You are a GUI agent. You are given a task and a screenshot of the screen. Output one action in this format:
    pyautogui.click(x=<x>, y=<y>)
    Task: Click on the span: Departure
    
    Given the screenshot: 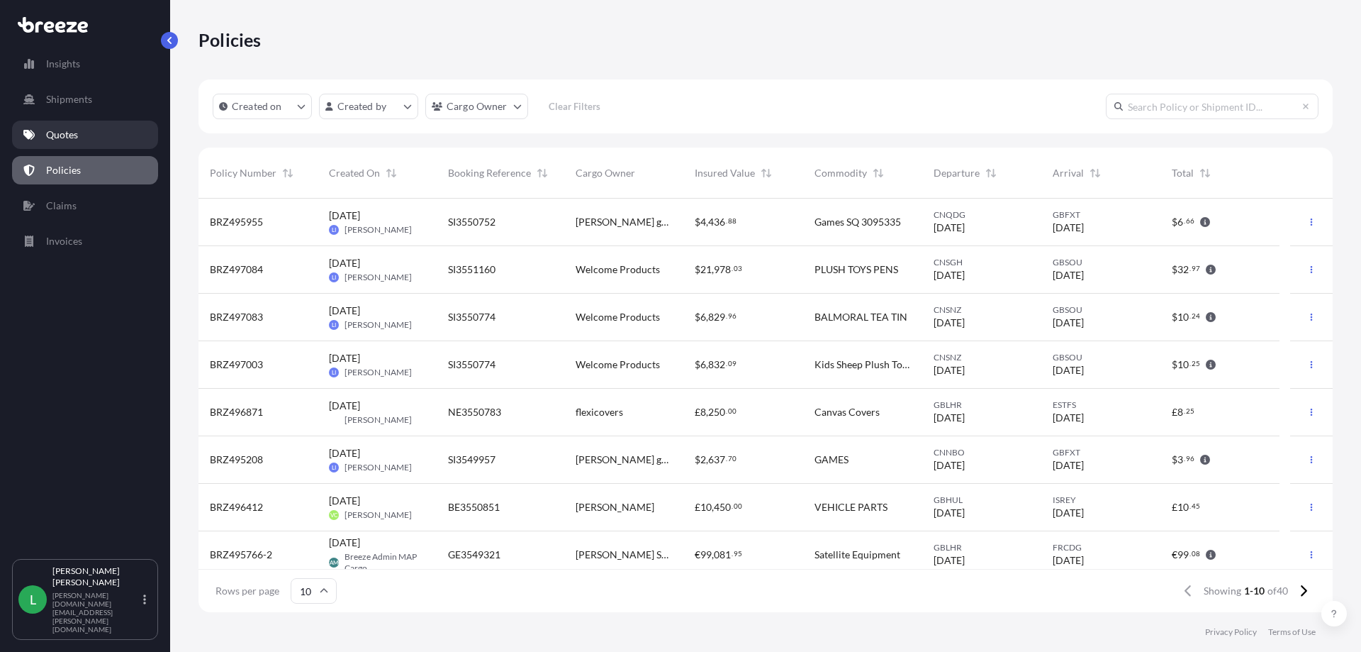 What is the action you would take?
    pyautogui.click(x=956, y=173)
    